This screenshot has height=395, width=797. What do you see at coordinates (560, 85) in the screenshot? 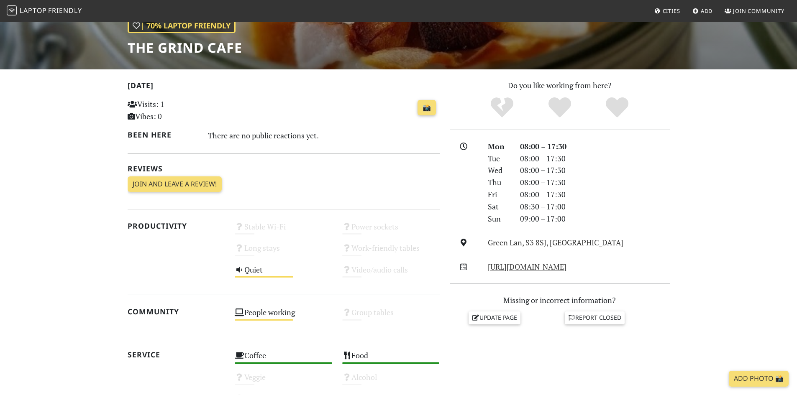
I see `p: Do you like working from here?` at bounding box center [560, 85].